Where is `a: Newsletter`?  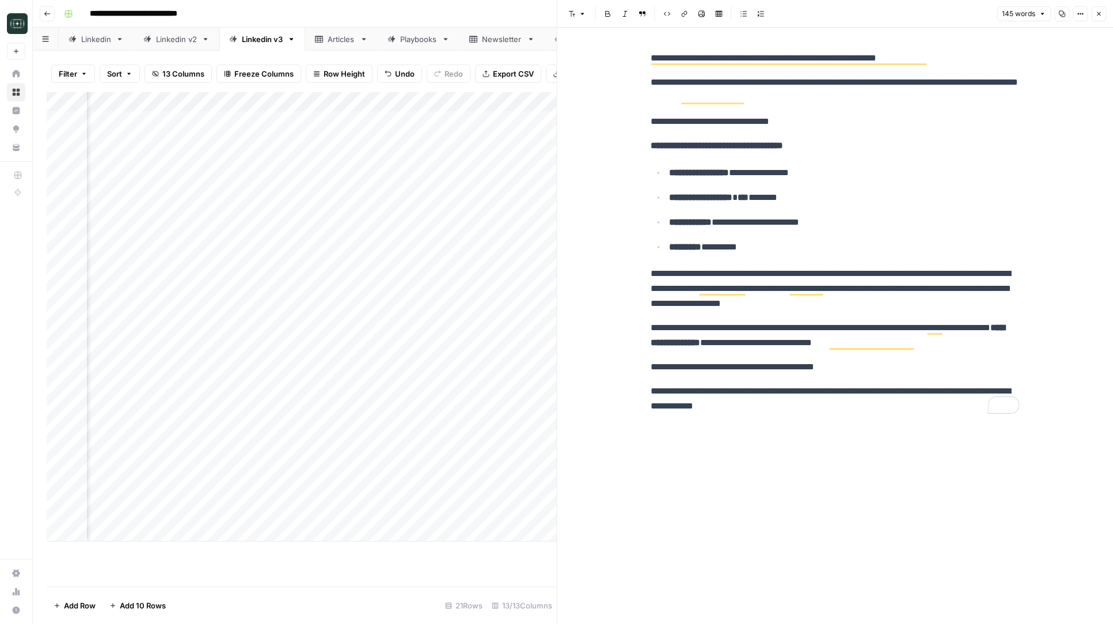
a: Newsletter is located at coordinates (502, 39).